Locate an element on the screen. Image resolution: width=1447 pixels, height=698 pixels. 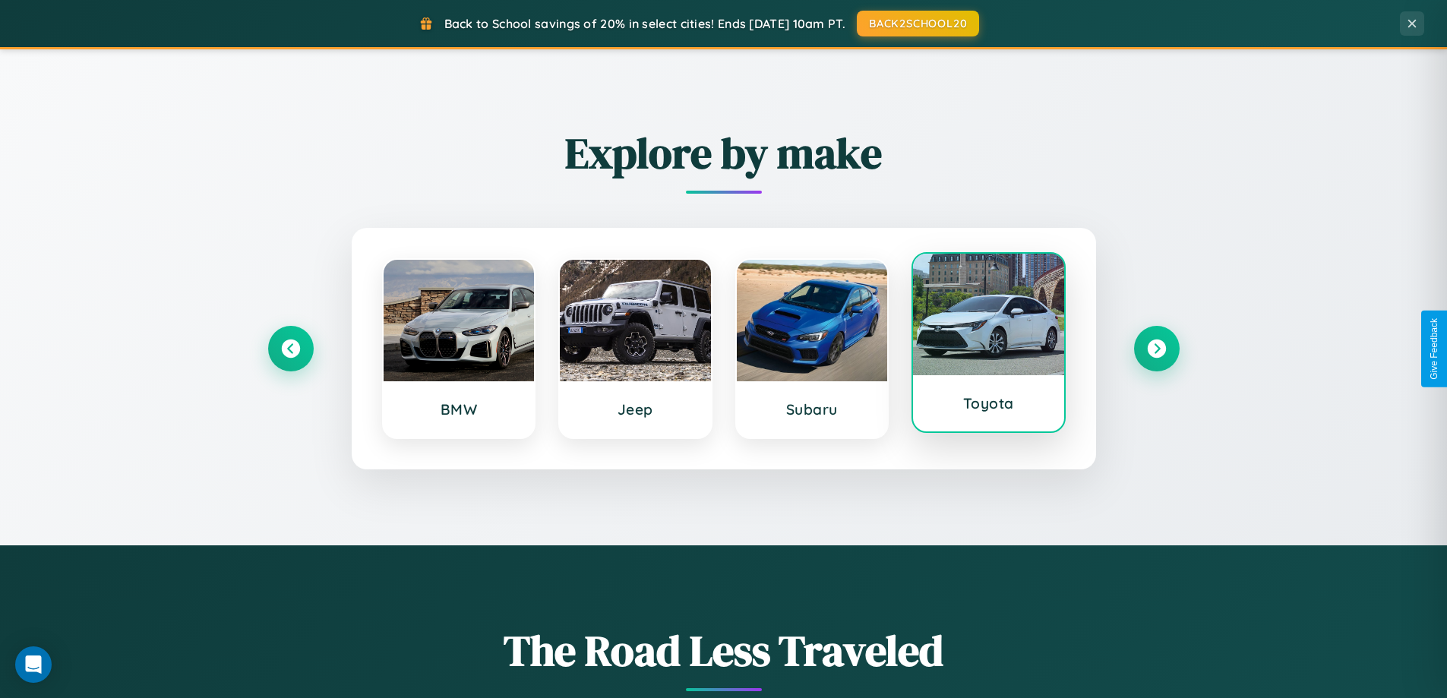
button: BACK2SCHOOL20 is located at coordinates (918, 24).